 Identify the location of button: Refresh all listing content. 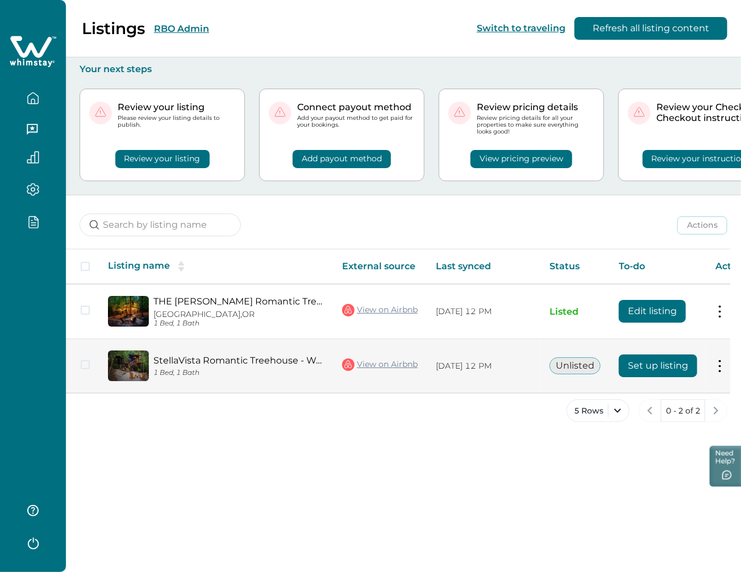
(650, 28).